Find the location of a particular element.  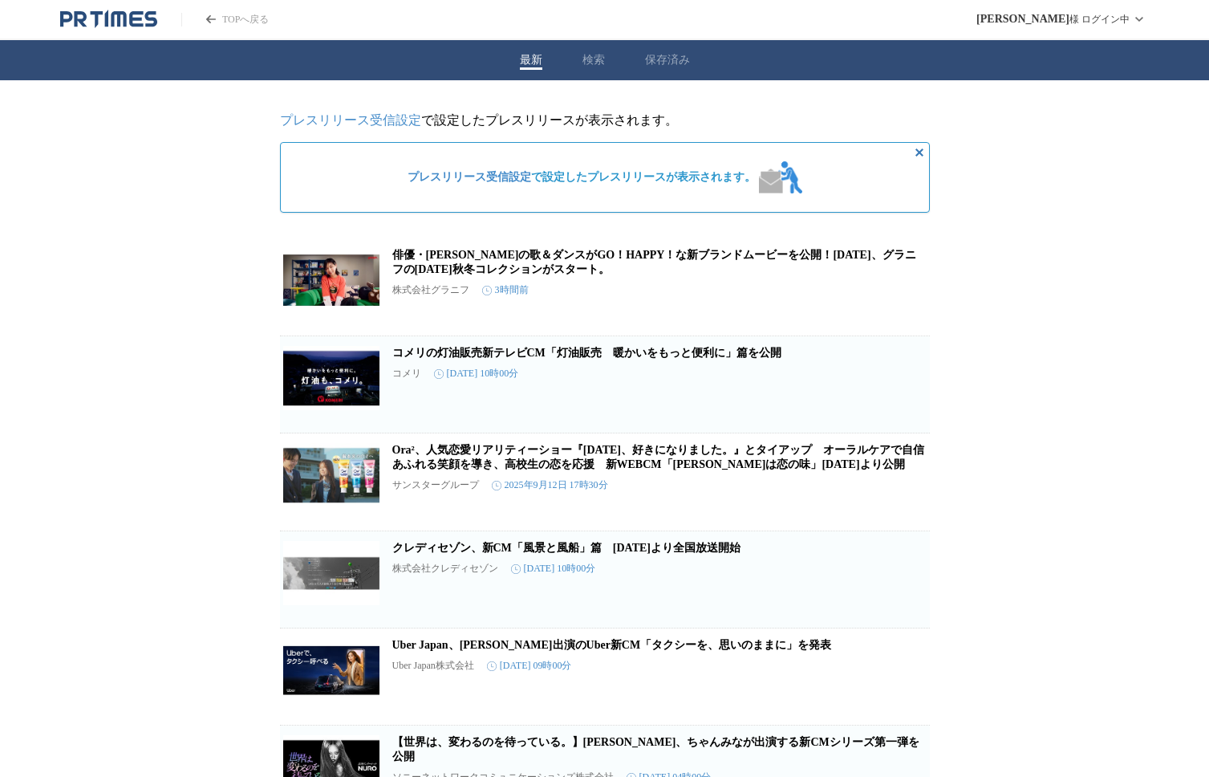

p: 株式会社グラニフ is located at coordinates (431, 290).